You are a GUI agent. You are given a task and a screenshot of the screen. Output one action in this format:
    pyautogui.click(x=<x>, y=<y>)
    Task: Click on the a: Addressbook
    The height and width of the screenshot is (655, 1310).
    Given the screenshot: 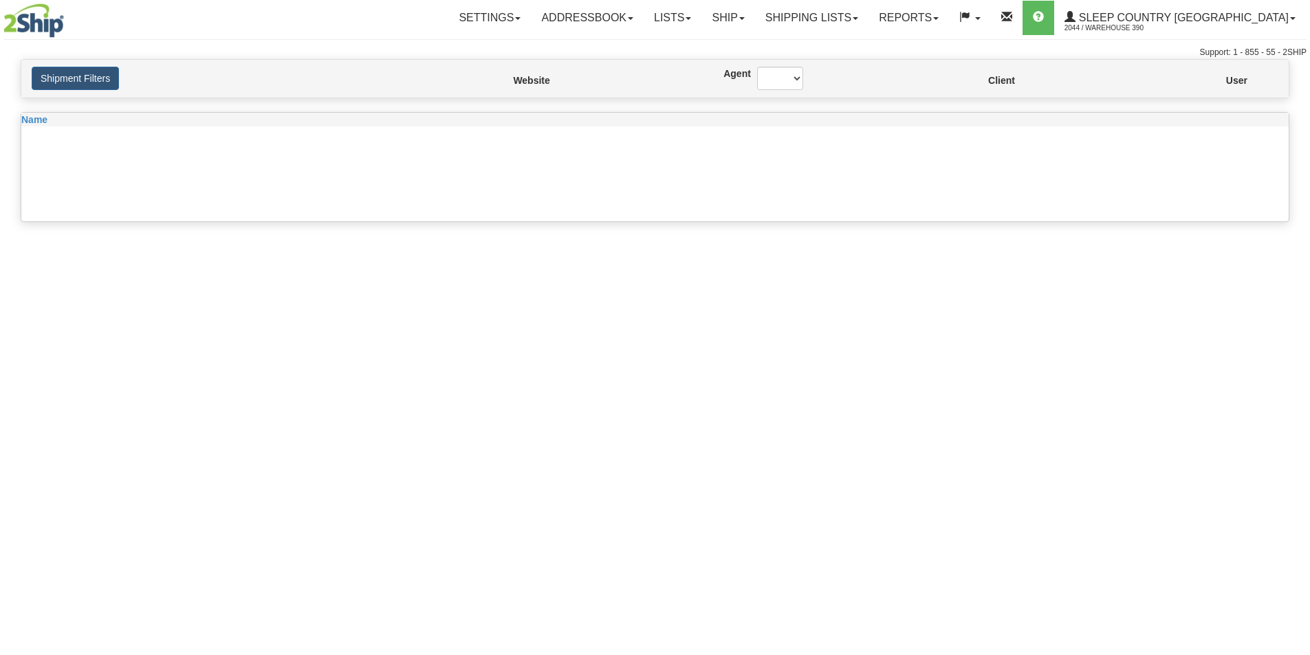 What is the action you would take?
    pyautogui.click(x=587, y=18)
    